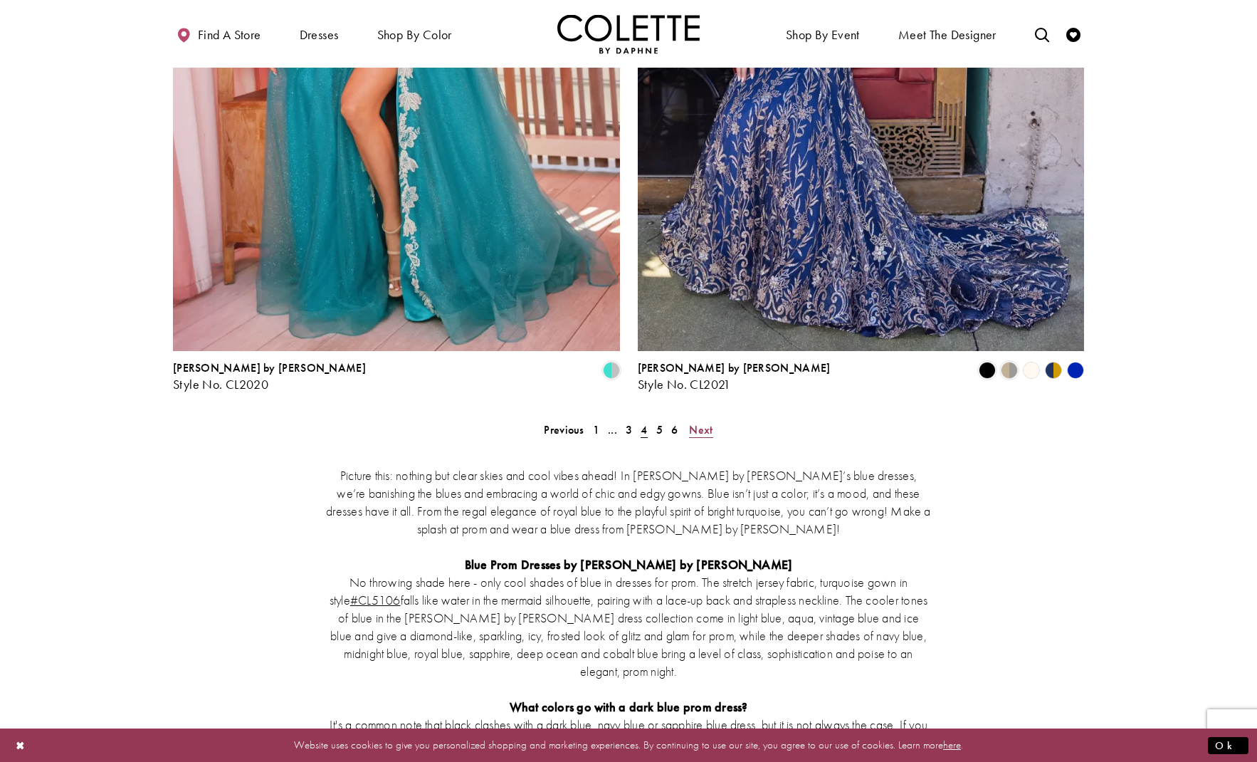 The width and height of the screenshot is (1257, 762). I want to click on span: 6, so click(674, 429).